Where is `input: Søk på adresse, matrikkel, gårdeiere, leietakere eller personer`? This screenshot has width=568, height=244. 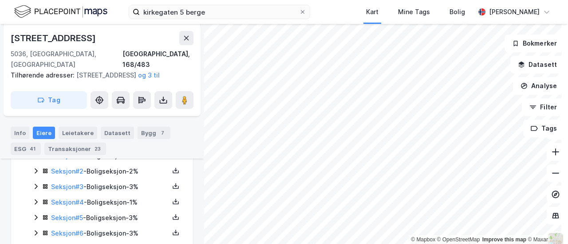 input: Søk på adresse, matrikkel, gårdeiere, leietakere eller personer is located at coordinates (219, 12).